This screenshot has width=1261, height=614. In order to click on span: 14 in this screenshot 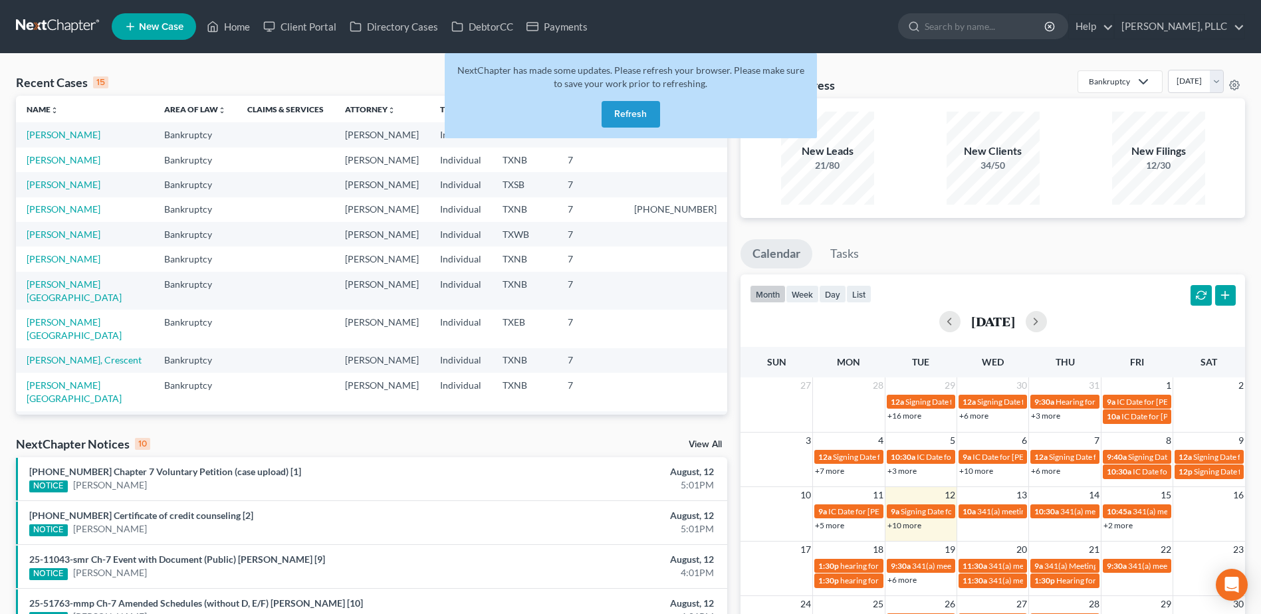, I will do `click(1094, 495)`.